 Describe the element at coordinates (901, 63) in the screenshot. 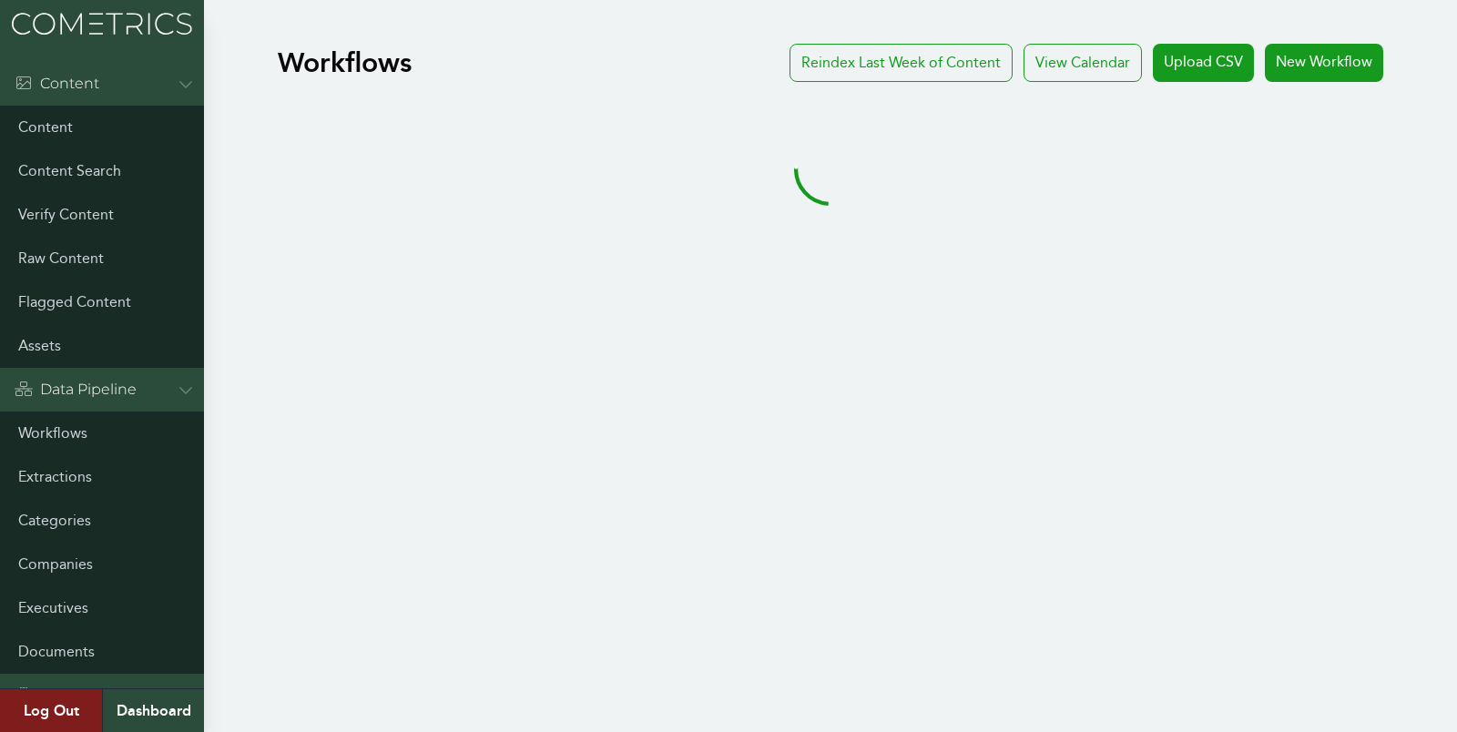

I see `a: Reindex Last Week of Content` at that location.